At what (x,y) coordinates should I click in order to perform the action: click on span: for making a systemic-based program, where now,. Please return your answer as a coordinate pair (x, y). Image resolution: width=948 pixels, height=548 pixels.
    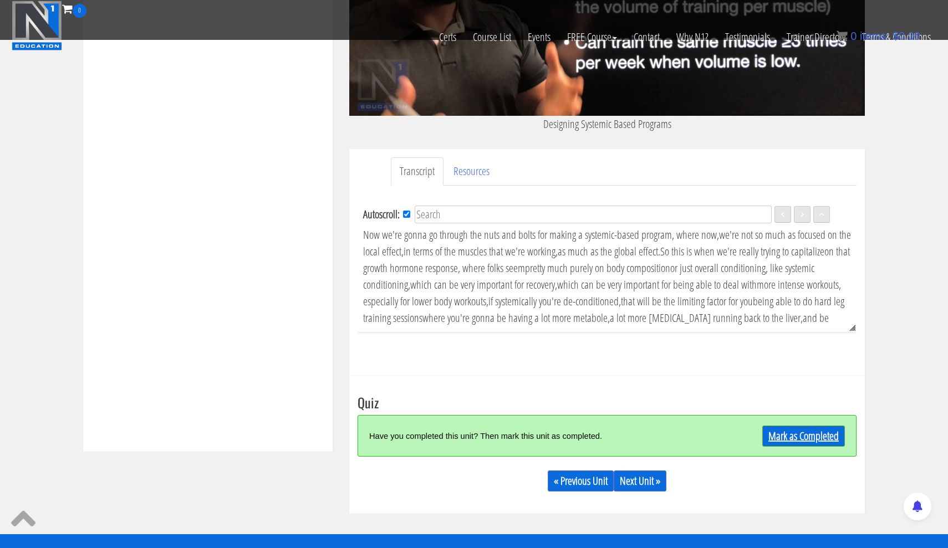
    Looking at the image, I should click on (628, 234).